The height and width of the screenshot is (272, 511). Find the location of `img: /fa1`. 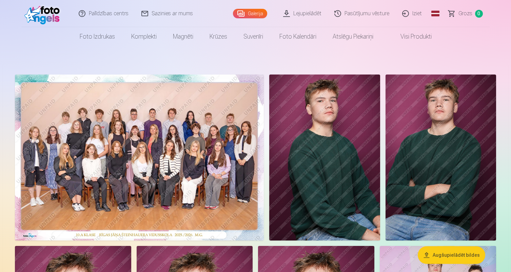

img: /fa1 is located at coordinates (44, 14).